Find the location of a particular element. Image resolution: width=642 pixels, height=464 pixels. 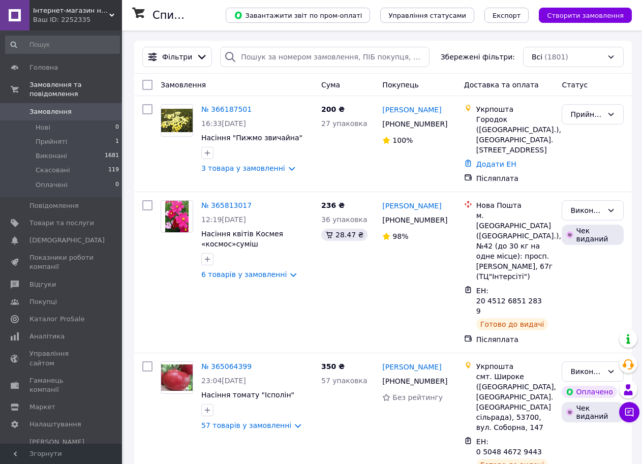

span: Аналітика is located at coordinates (47, 337).